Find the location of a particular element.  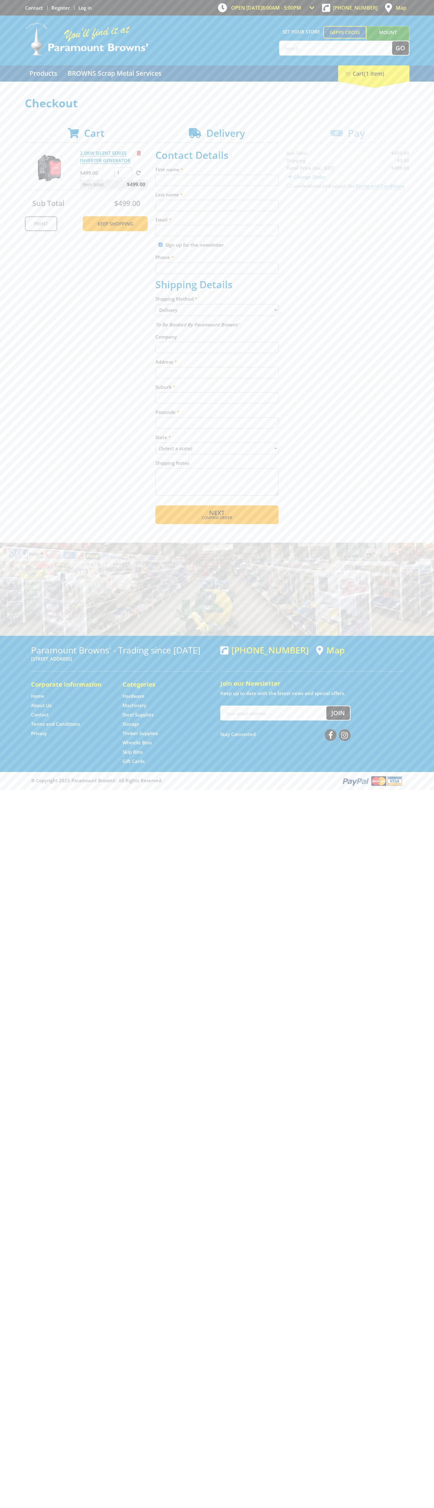

a: Go to the Steel Supplies page is located at coordinates (138, 715).